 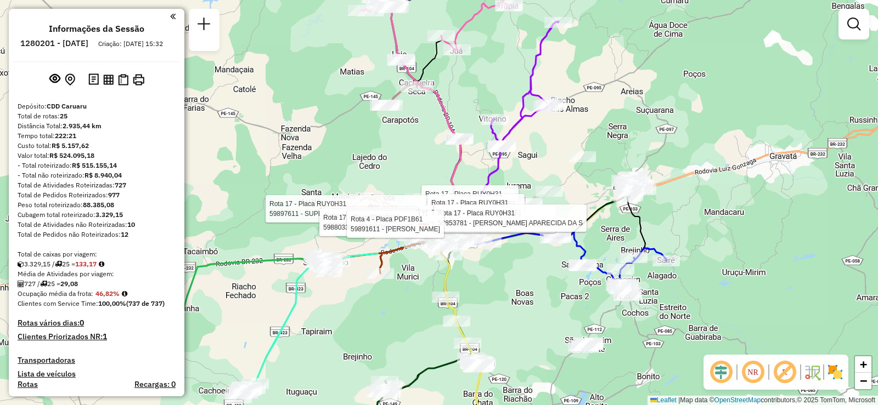 What do you see at coordinates (66, 106) in the screenshot?
I see `strong: CDD Caruaru` at bounding box center [66, 106].